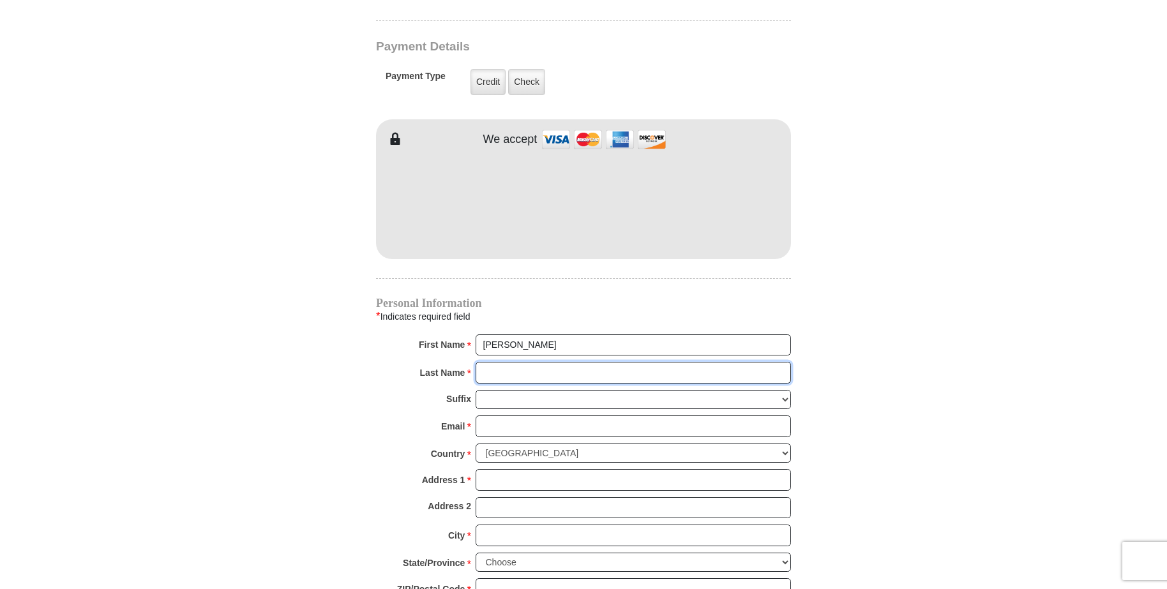  I want to click on strong: City, so click(456, 535).